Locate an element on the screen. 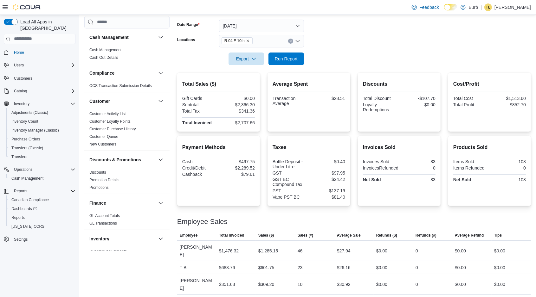 The height and width of the screenshot is (297, 536). a: Customer Activity List is located at coordinates (107, 114).